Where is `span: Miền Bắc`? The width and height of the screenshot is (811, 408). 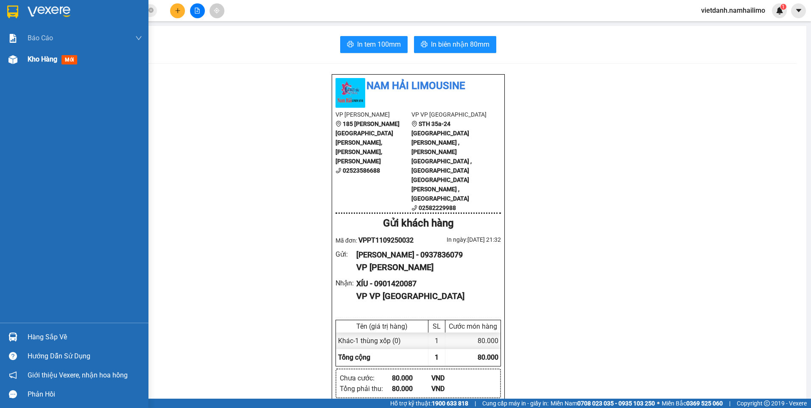 span: Miền Bắc is located at coordinates (692, 403).